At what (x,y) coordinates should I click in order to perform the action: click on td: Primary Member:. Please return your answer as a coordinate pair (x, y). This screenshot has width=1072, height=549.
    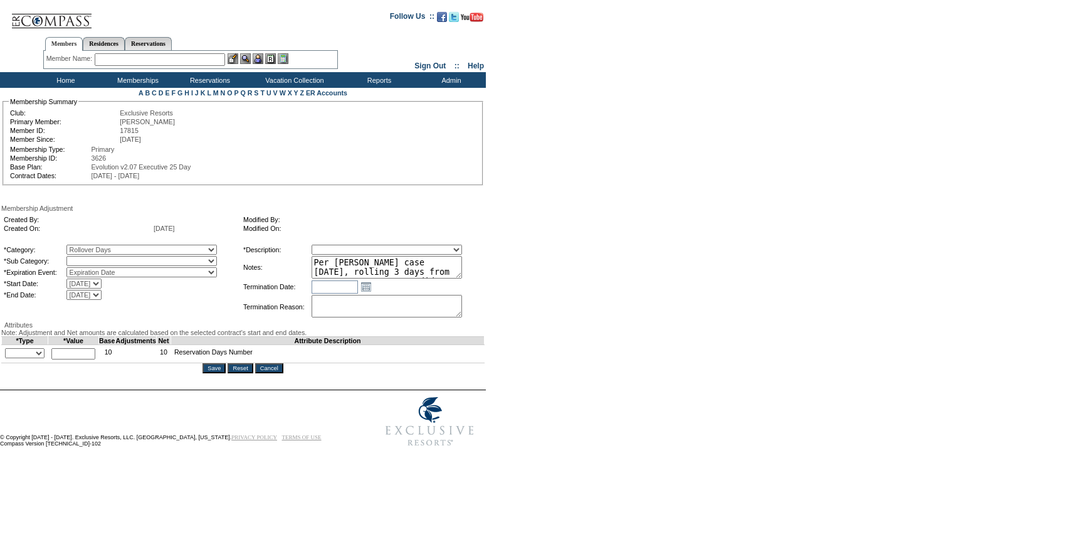
    Looking at the image, I should click on (64, 122).